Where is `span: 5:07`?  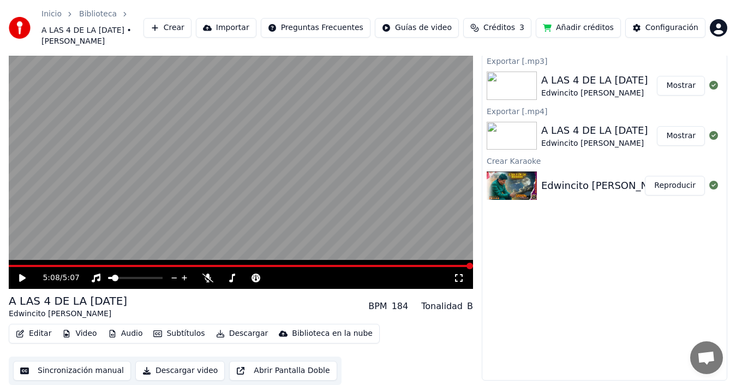
span: 5:07 is located at coordinates (71, 278).